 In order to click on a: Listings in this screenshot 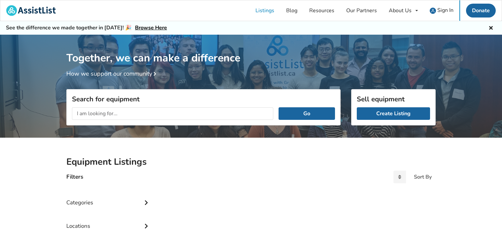, I will do `click(265, 11)`.